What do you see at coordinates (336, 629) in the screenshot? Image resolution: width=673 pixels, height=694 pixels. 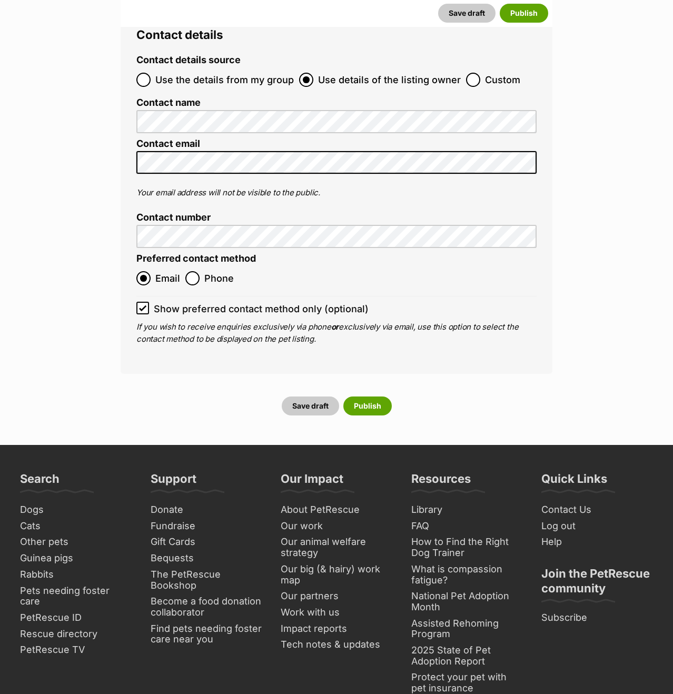 I see `a: Impact reports` at bounding box center [336, 629].